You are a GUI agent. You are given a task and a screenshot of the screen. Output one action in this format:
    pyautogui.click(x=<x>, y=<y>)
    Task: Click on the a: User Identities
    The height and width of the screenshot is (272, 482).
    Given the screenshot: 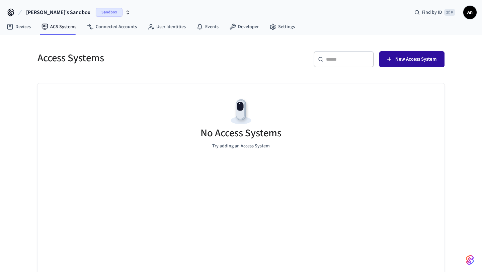 What is the action you would take?
    pyautogui.click(x=167, y=27)
    